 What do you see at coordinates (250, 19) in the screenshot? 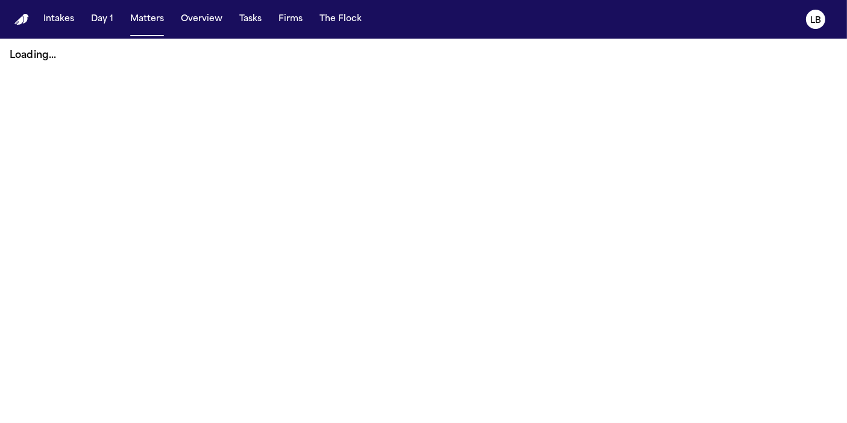
I see `a: Tasks` at bounding box center [250, 19].